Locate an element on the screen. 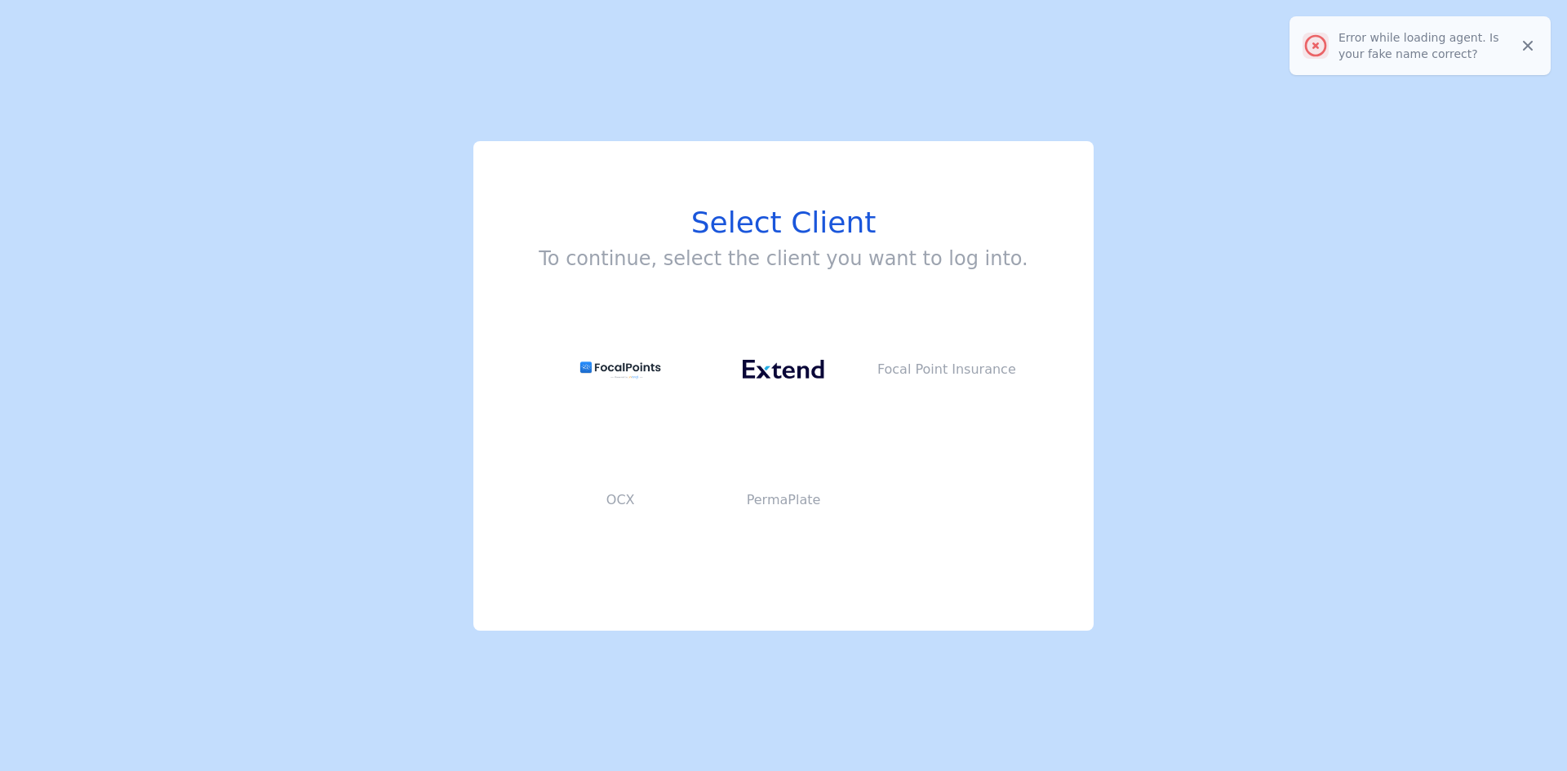 Image resolution: width=1567 pixels, height=771 pixels. p: Focal Point Insurance is located at coordinates (946, 370).